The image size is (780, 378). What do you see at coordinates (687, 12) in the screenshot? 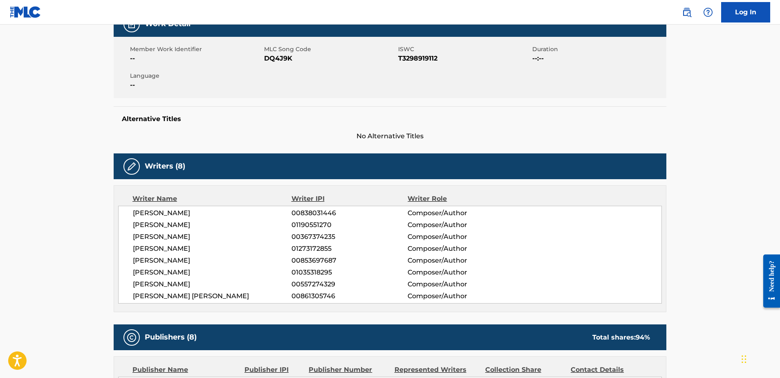
I see `img: search` at bounding box center [687, 12].